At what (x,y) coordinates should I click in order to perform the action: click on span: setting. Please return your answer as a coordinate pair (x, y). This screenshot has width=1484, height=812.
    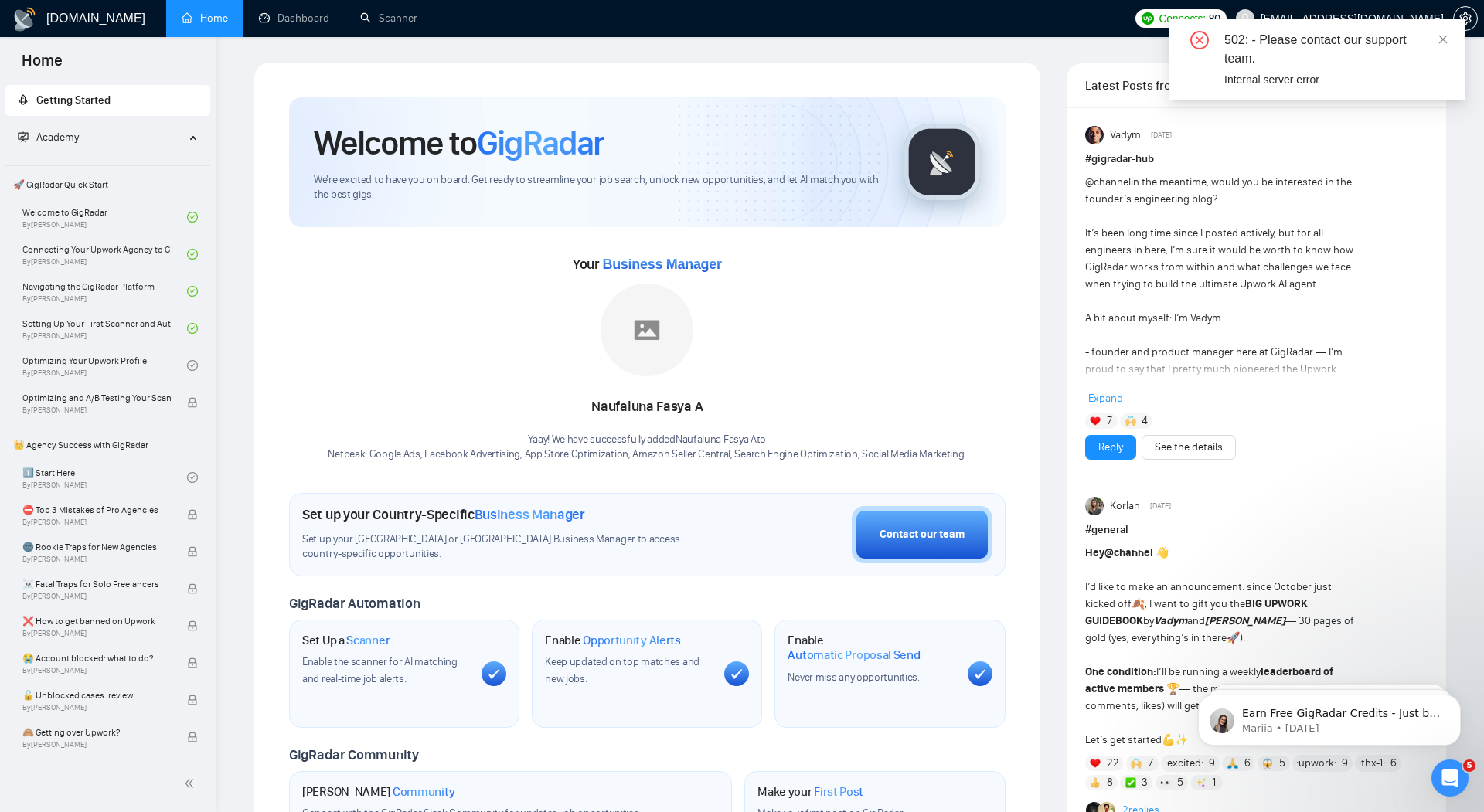
    Looking at the image, I should click on (1465, 19).